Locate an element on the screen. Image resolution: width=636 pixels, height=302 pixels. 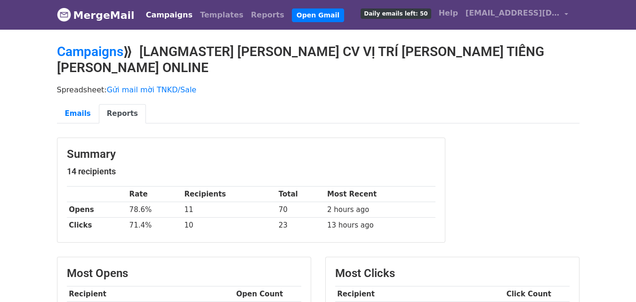
th: Rate is located at coordinates (154, 194).